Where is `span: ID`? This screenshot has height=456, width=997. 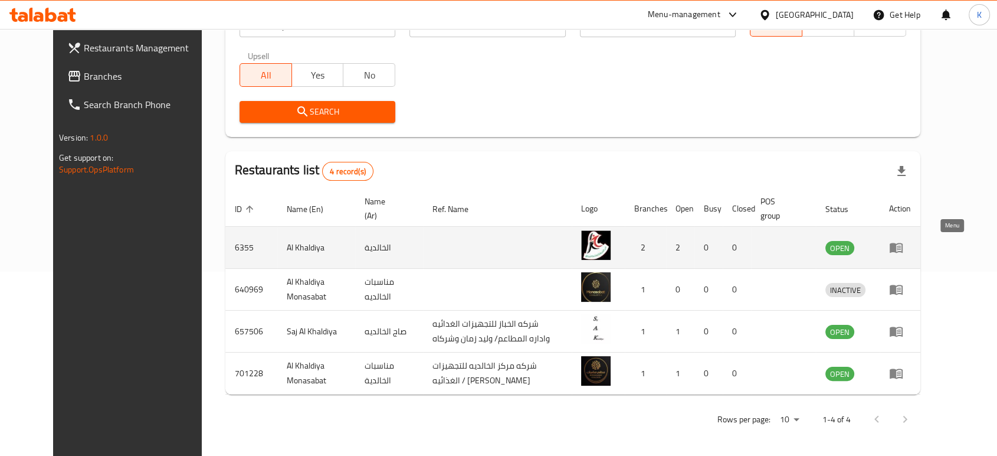 span: ID is located at coordinates (246, 209).